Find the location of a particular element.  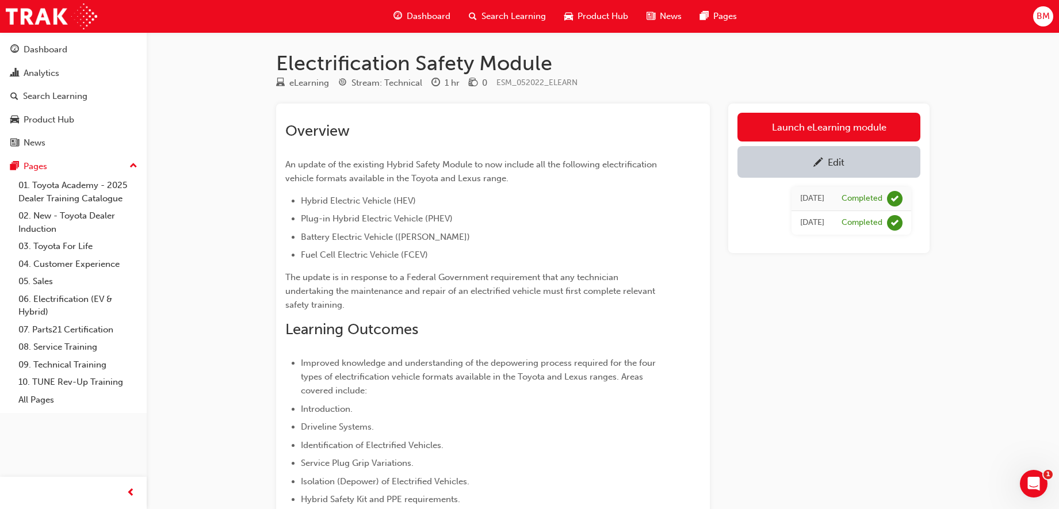

span: Plug-in Hybrid Electric Vehicle (PHEV) is located at coordinates (377, 219).